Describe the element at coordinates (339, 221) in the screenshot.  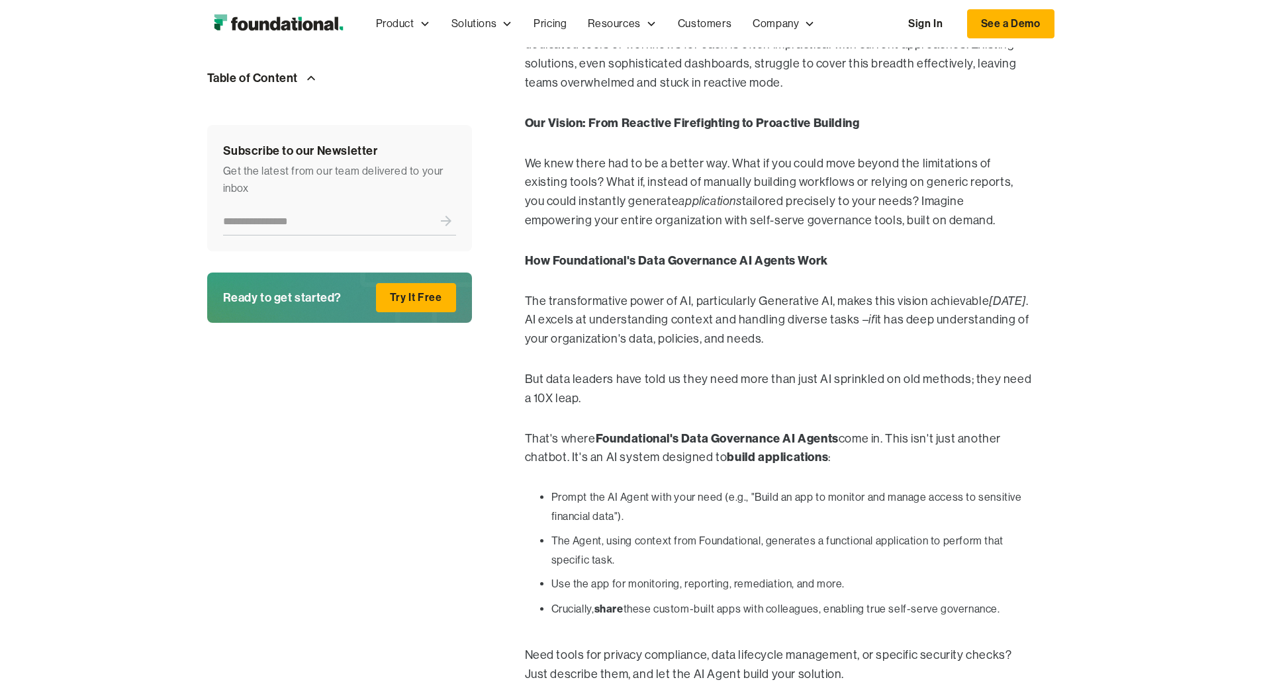
I see `form: Newsletter Form` at that location.